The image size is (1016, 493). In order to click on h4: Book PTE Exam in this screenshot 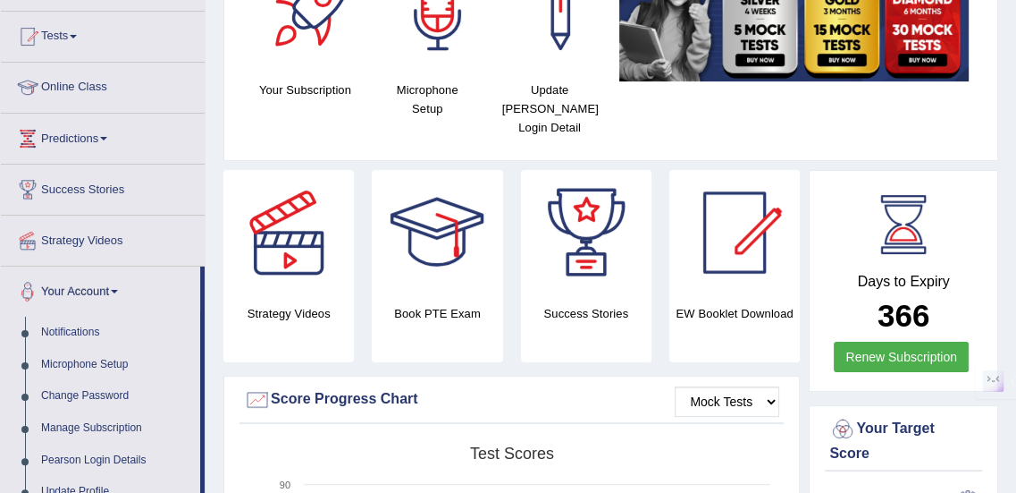, I will do `click(437, 313)`.